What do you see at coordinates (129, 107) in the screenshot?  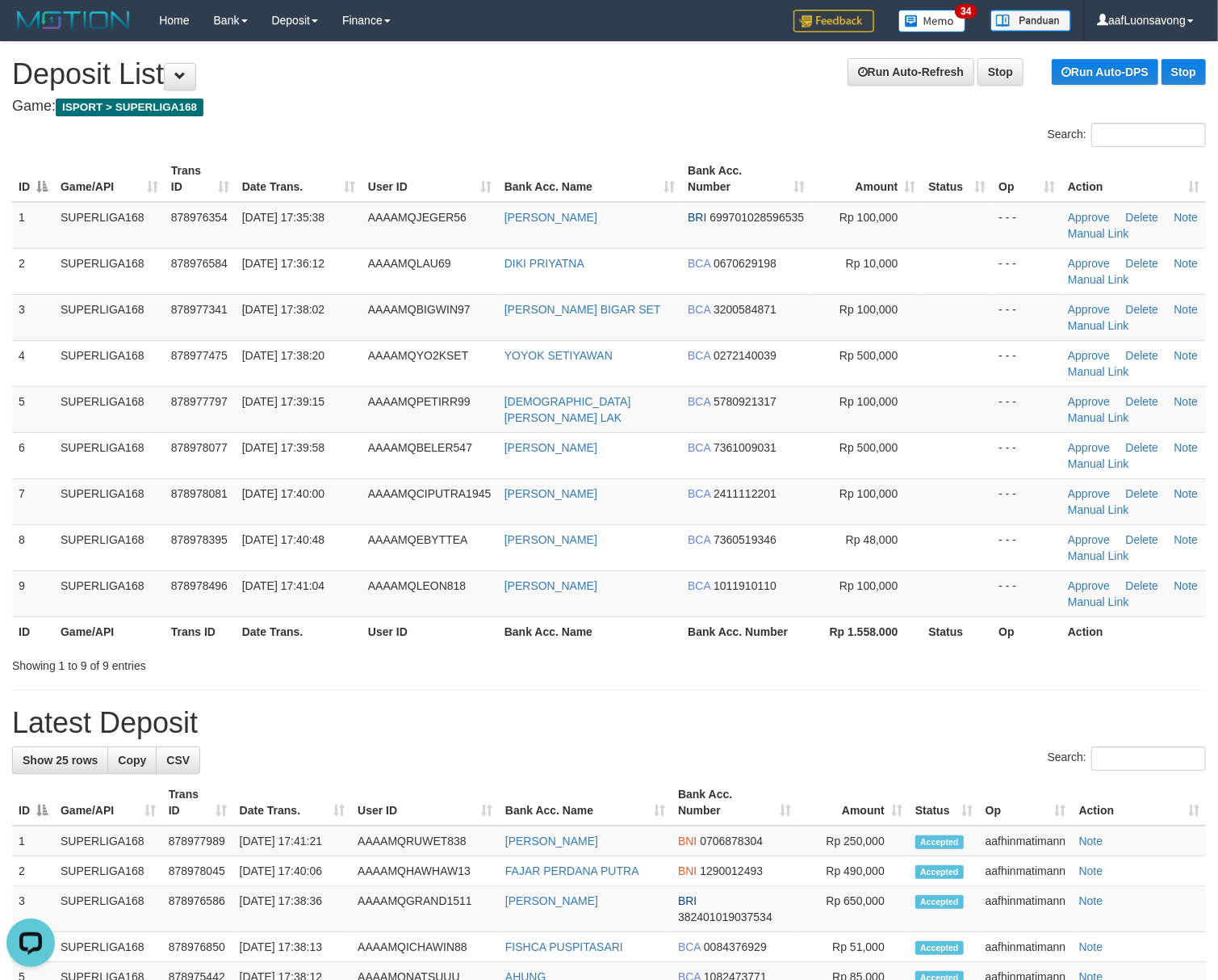 I see `span: ISPORT > SUPERLIGA168` at bounding box center [129, 107].